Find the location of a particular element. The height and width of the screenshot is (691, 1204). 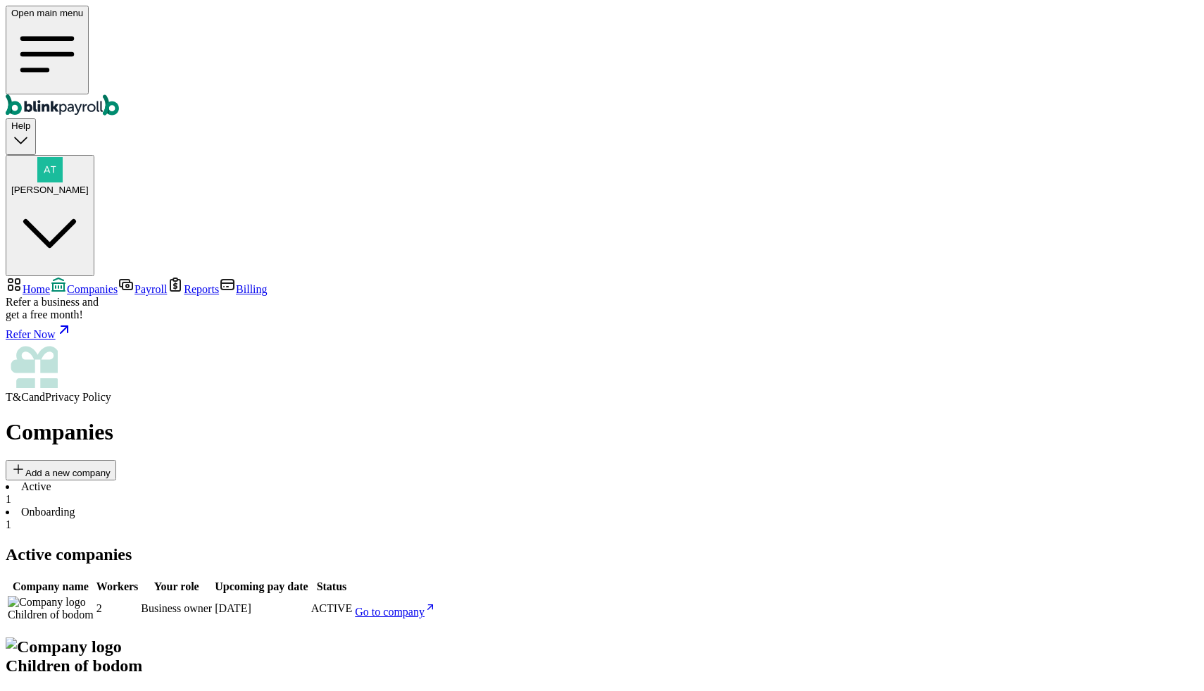

h2: Children of bodom is located at coordinates (602, 656).